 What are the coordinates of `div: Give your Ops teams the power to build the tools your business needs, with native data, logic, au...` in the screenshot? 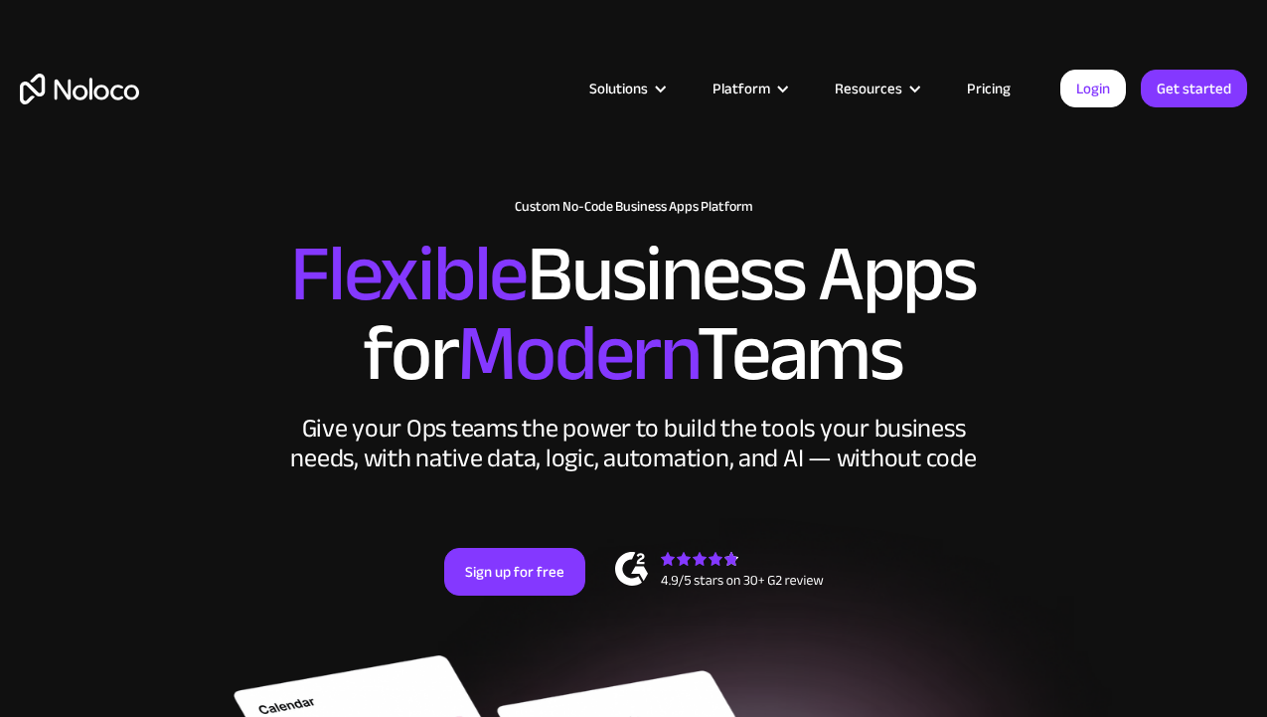 It's located at (634, 443).